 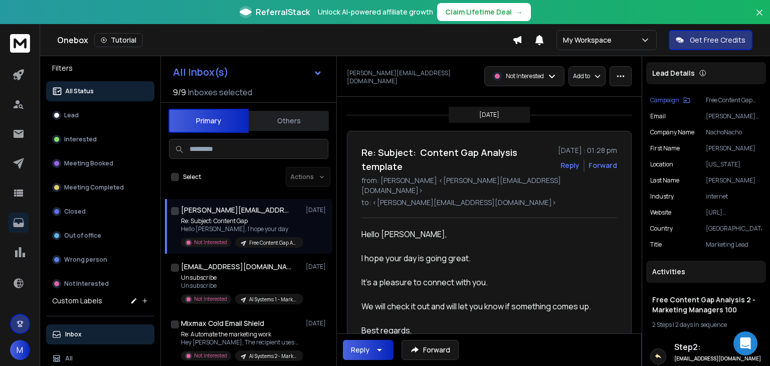 What do you see at coordinates (100, 284) in the screenshot?
I see `button: Not Interested` at bounding box center [100, 284].